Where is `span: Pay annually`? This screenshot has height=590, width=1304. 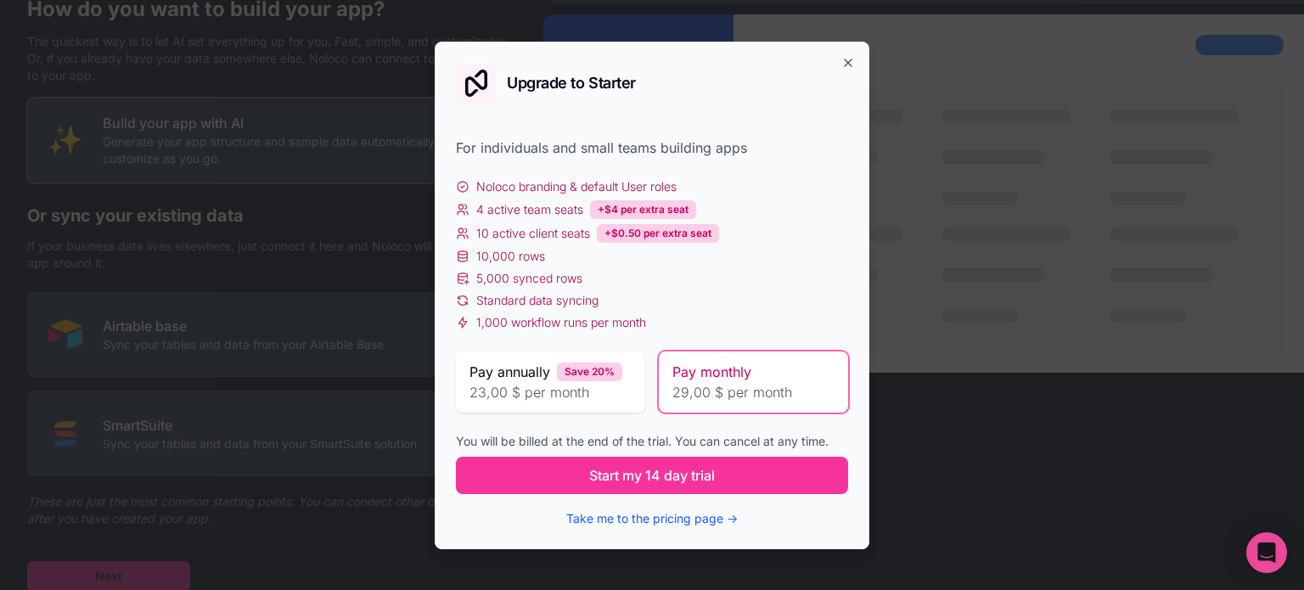
span: Pay annually is located at coordinates (509, 372).